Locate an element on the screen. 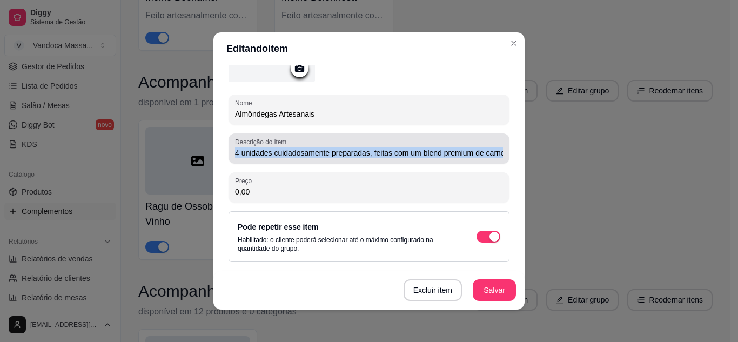 The image size is (738, 342). header: Editando item is located at coordinates (369, 49).